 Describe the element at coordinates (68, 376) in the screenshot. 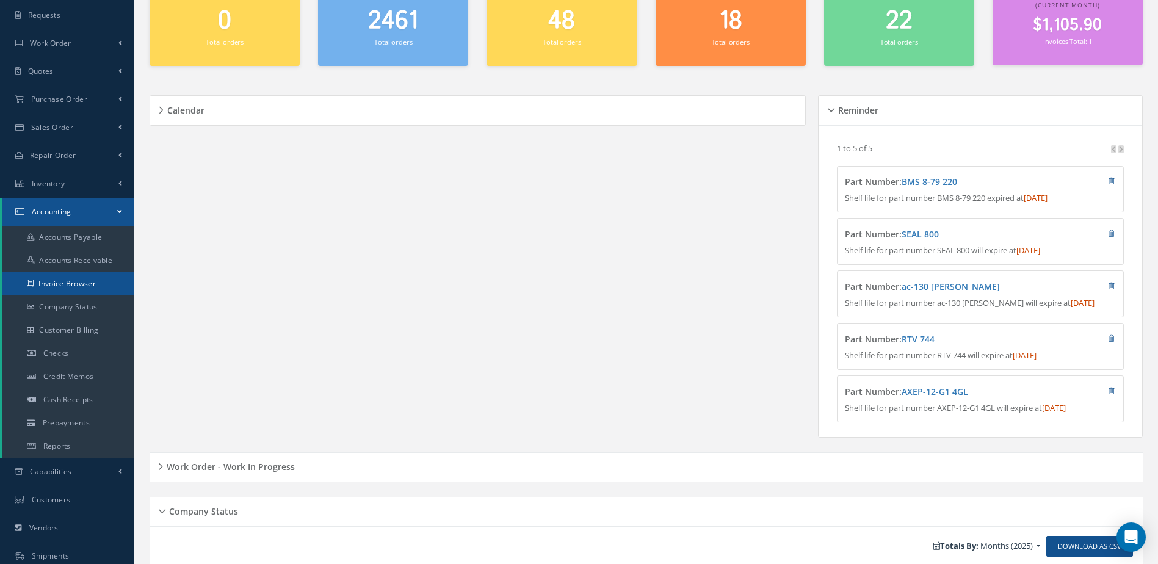

I see `span: Credit Memos` at that location.